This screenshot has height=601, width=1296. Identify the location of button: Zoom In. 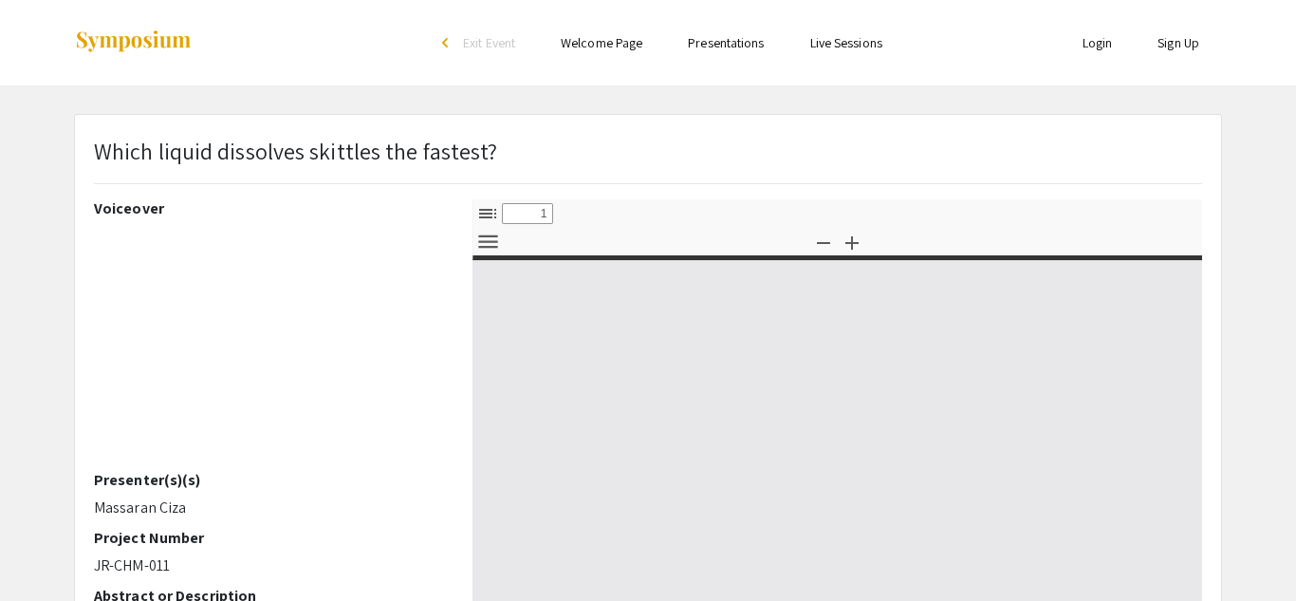
(852, 241).